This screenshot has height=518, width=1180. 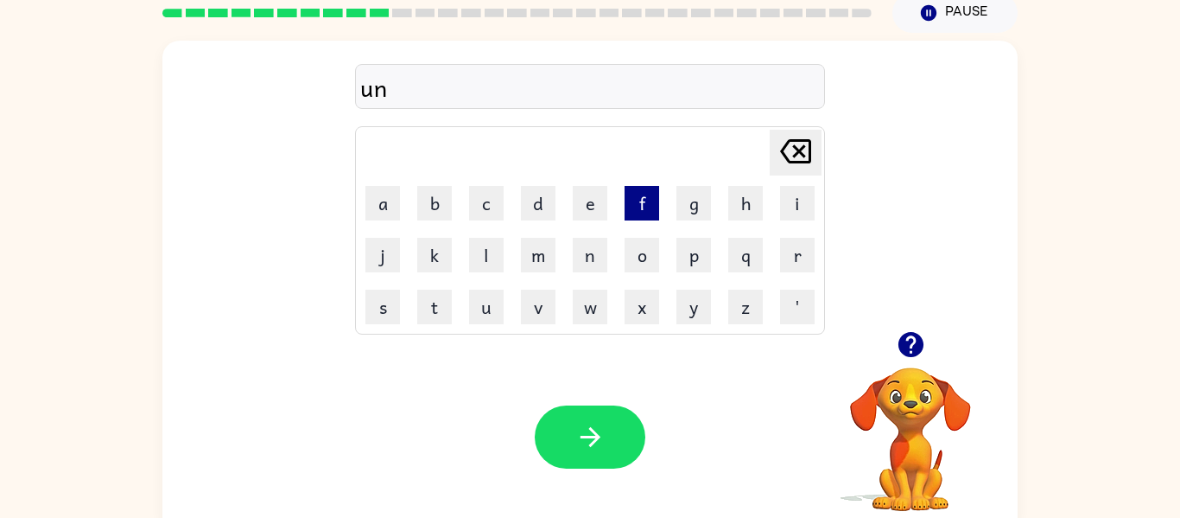 What do you see at coordinates (746, 203) in the screenshot?
I see `button: h` at bounding box center [746, 203].